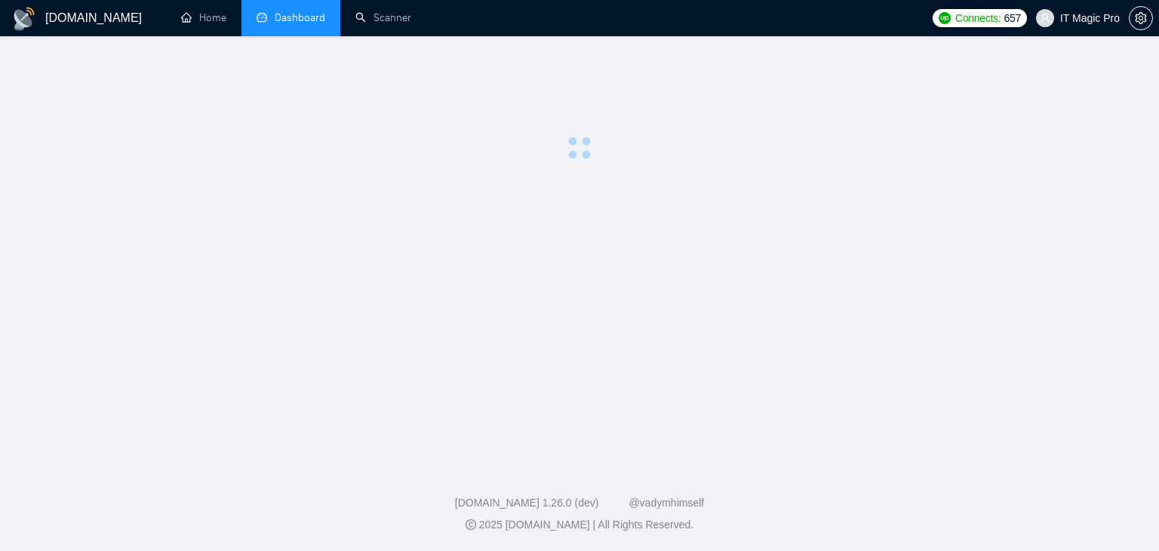 The width and height of the screenshot is (1159, 551). Describe the element at coordinates (262, 17) in the screenshot. I see `span: dashboard` at that location.